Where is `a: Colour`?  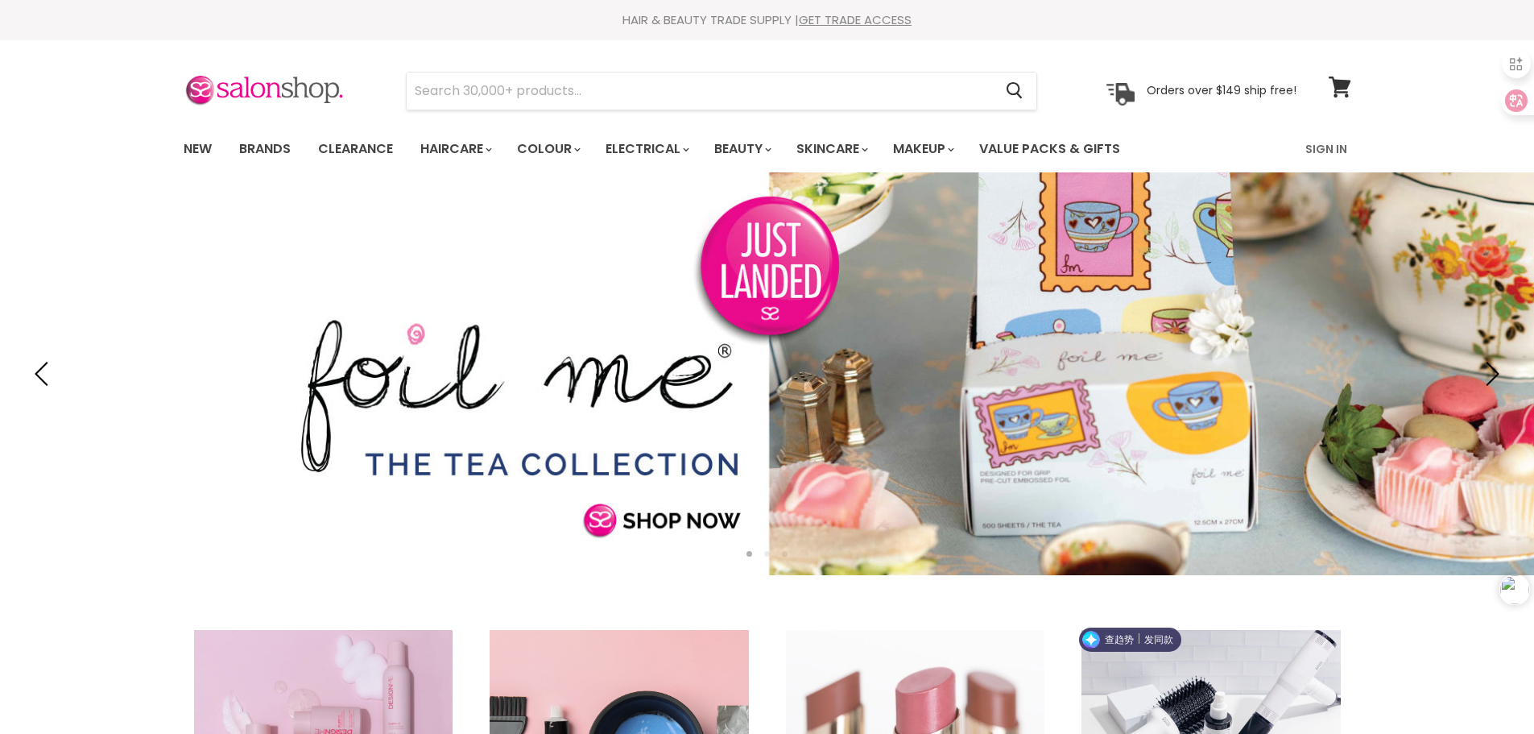 a: Colour is located at coordinates (548, 149).